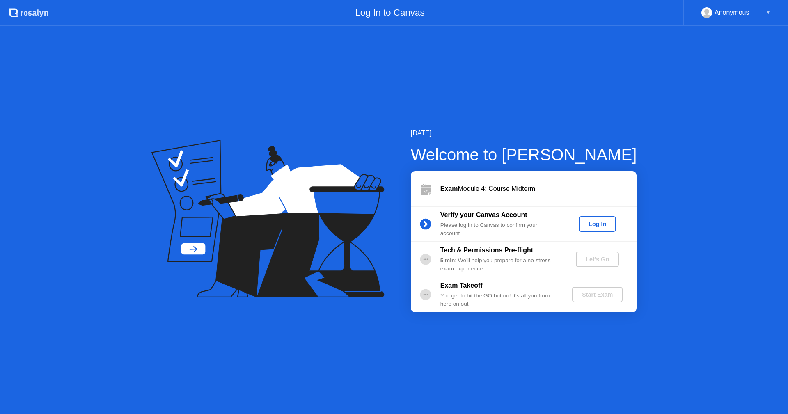  I want to click on b: Tech & Permissions Pre-flight, so click(487, 250).